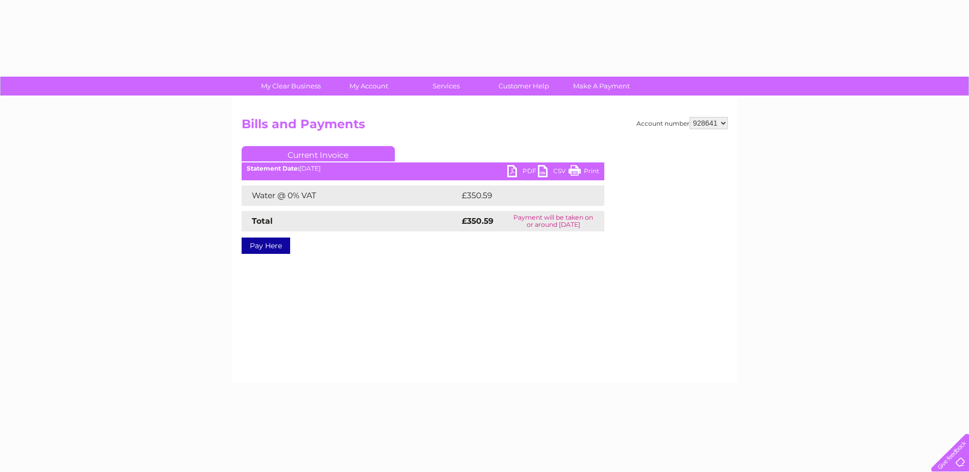 Image resolution: width=969 pixels, height=472 pixels. I want to click on td: Water @ 0% VAT, so click(350, 196).